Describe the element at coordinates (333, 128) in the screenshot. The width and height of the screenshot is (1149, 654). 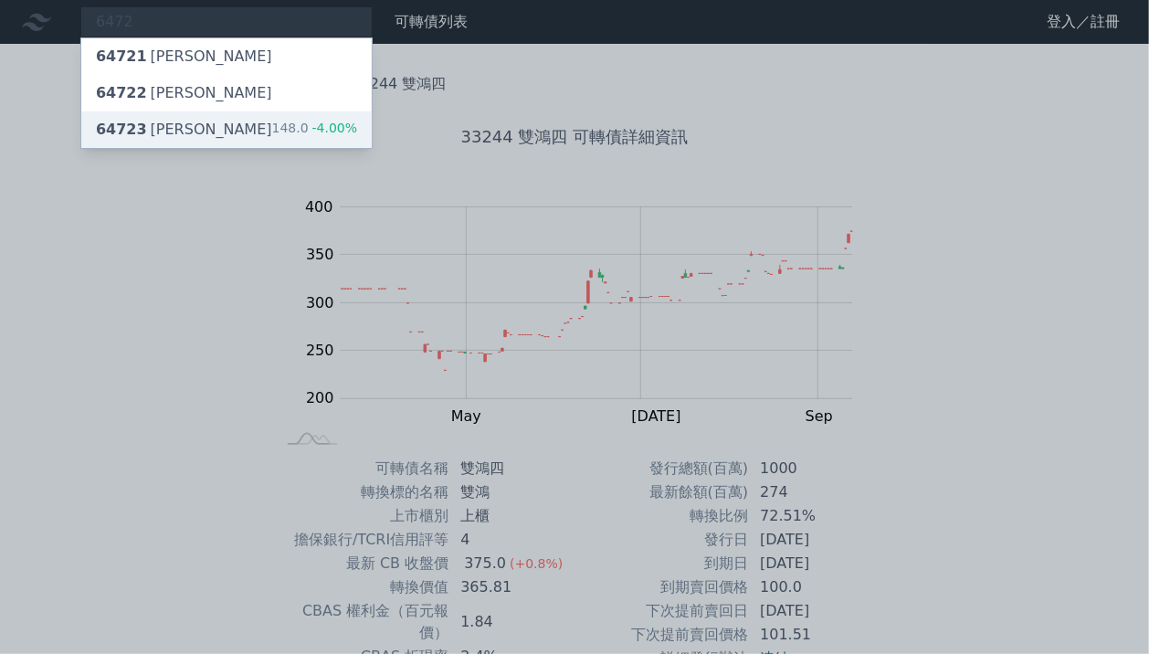
I see `span: -4.00%` at that location.